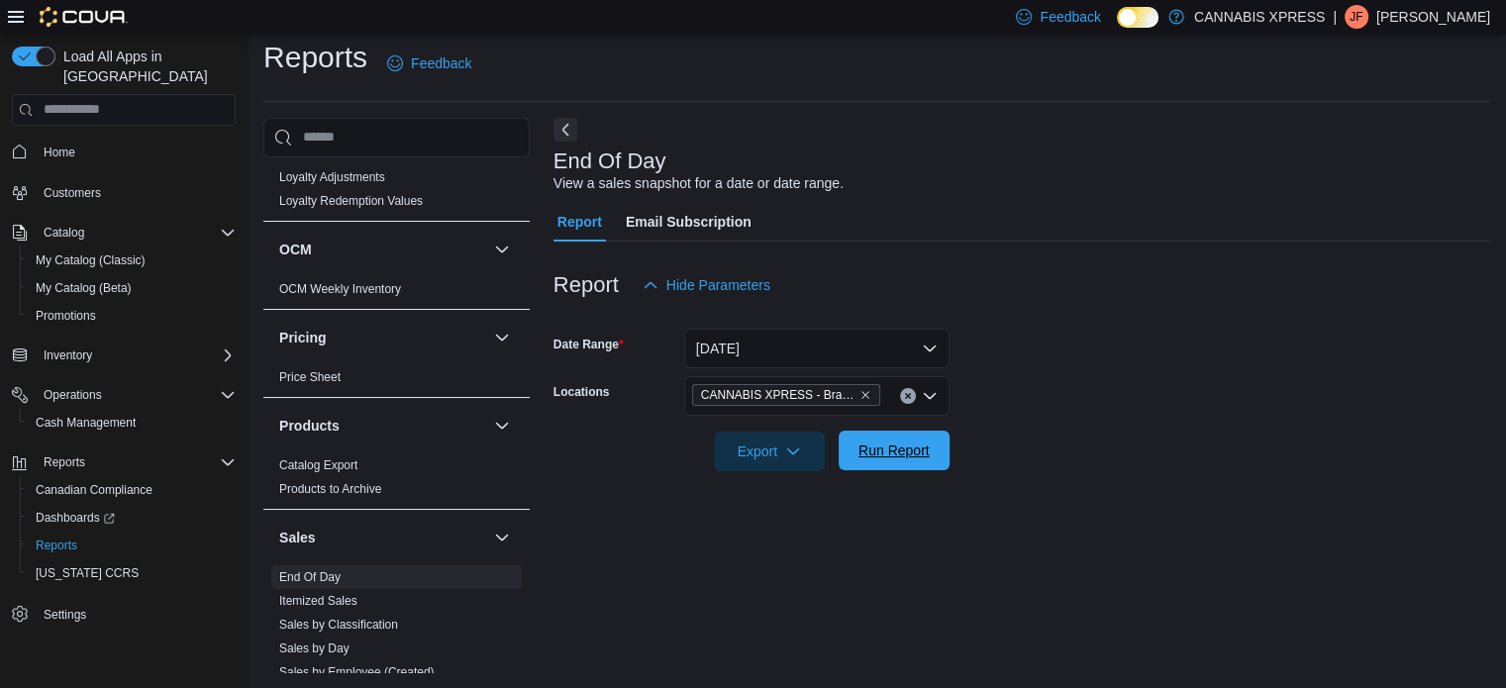 Image resolution: width=1506 pixels, height=688 pixels. Describe the element at coordinates (318, 465) in the screenshot. I see `a: Catalog Export` at that location.